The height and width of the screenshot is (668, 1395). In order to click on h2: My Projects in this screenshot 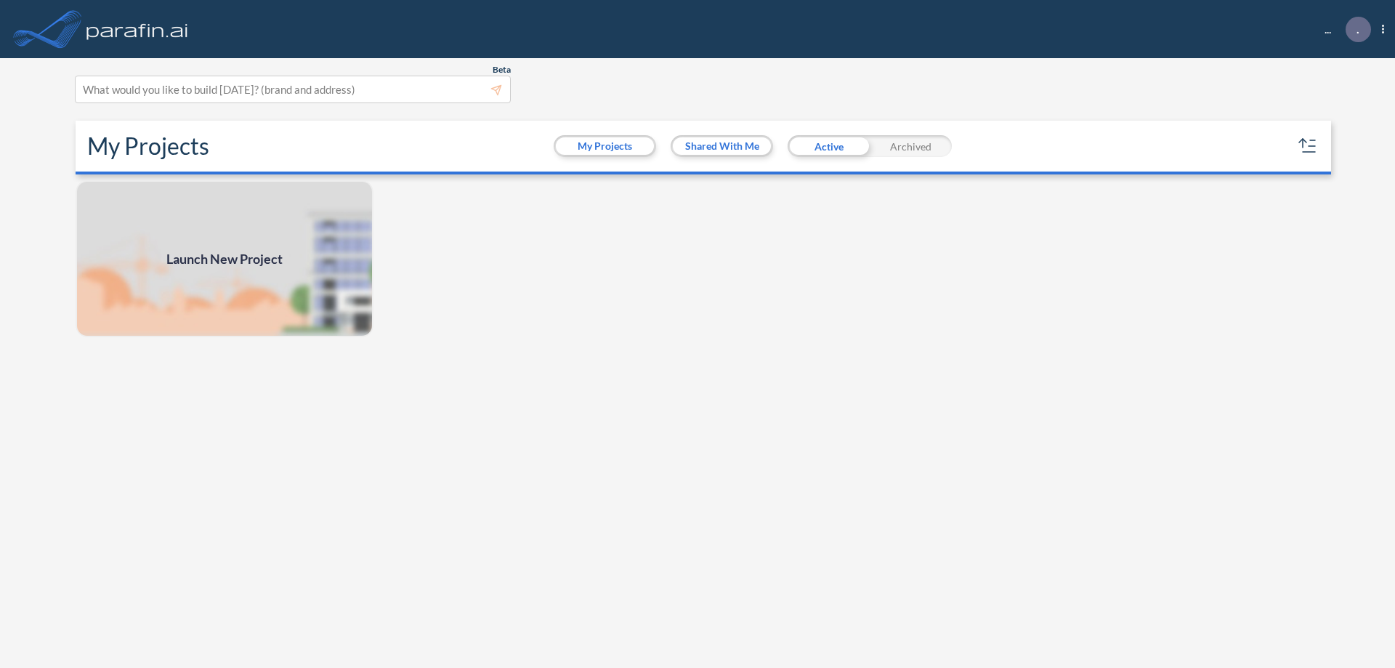, I will do `click(148, 146)`.